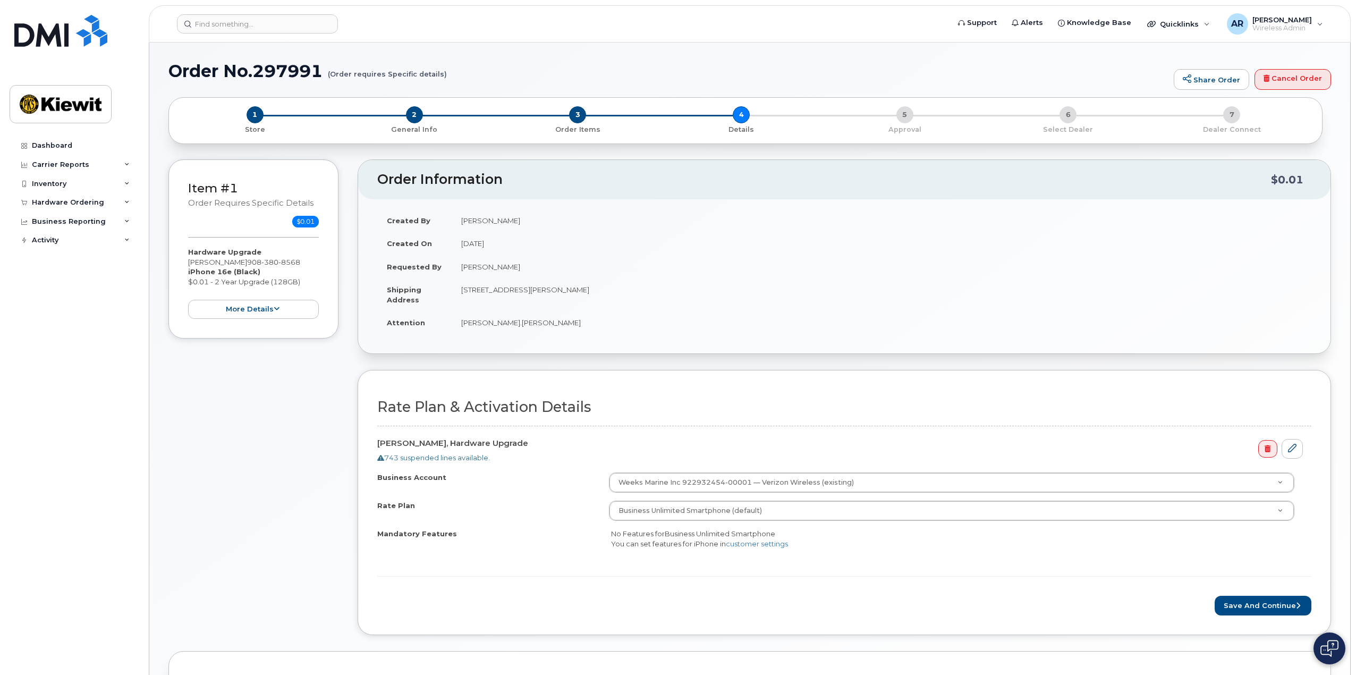 Image resolution: width=1356 pixels, height=675 pixels. I want to click on span: 1, so click(255, 115).